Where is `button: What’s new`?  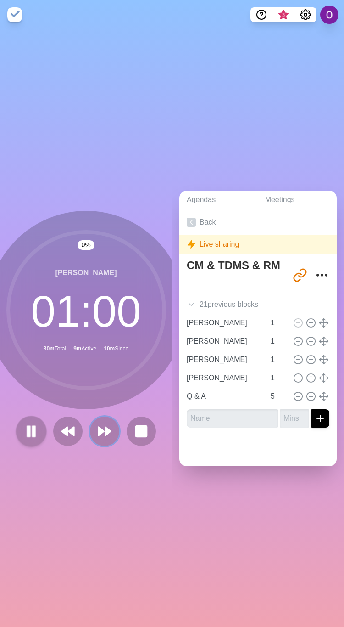 button: What’s new is located at coordinates (284, 15).